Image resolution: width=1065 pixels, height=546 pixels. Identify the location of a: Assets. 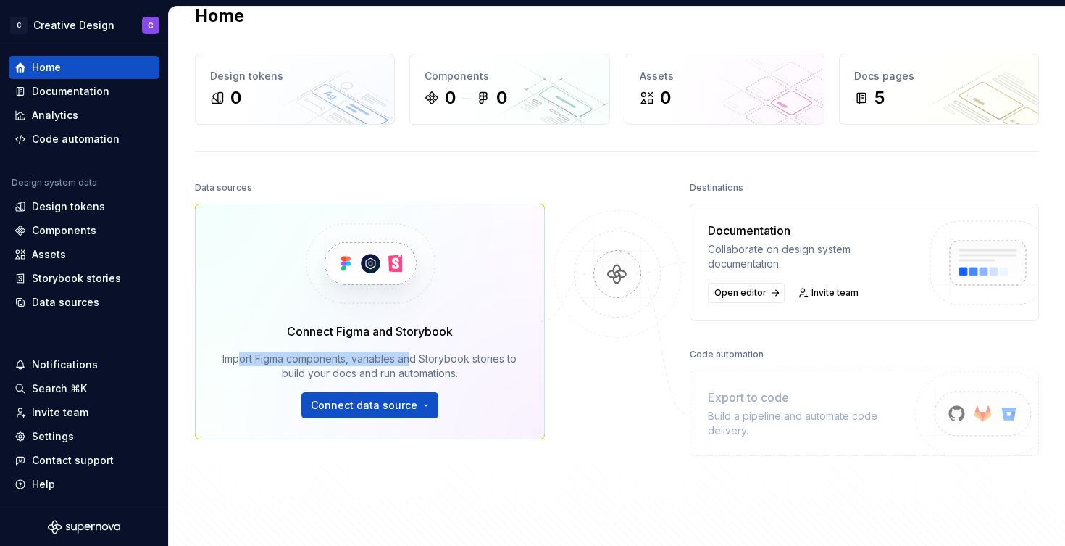
(84, 254).